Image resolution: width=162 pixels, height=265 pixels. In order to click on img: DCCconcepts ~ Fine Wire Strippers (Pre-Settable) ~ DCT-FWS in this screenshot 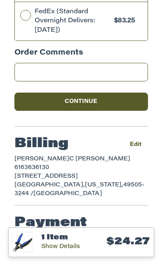, I will do `click(23, 242)`.